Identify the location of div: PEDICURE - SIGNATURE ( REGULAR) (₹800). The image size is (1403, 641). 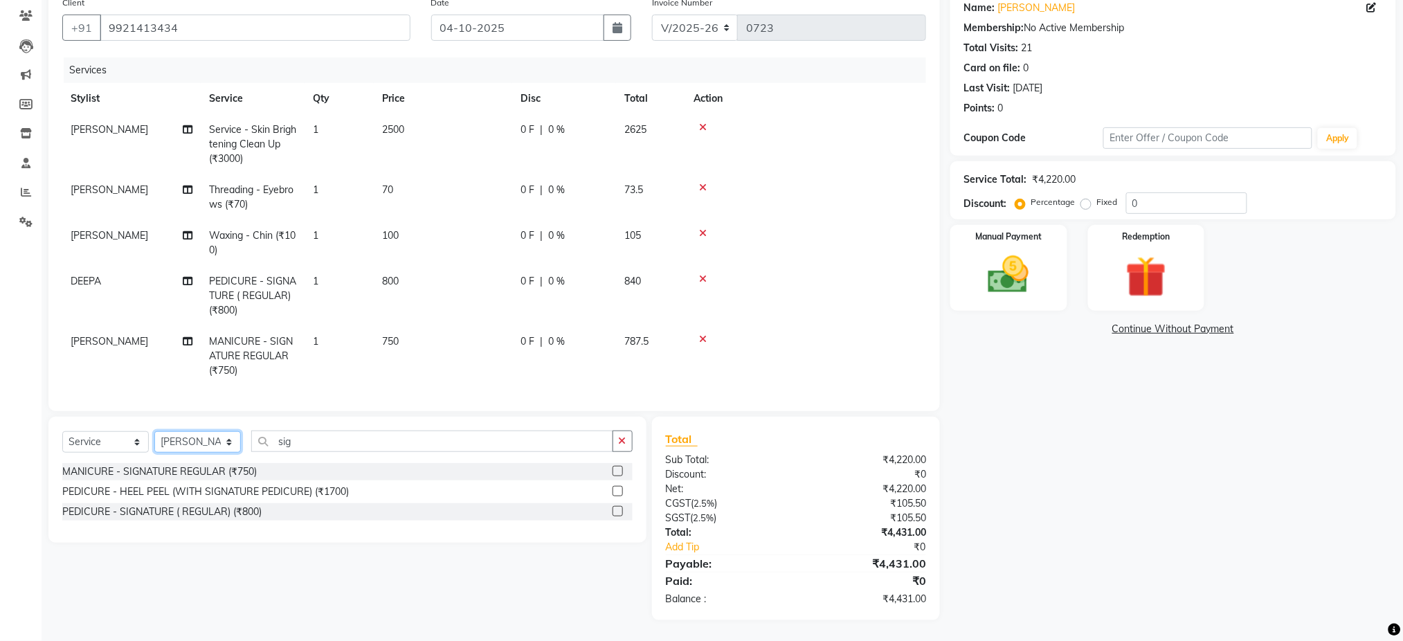
(162, 511).